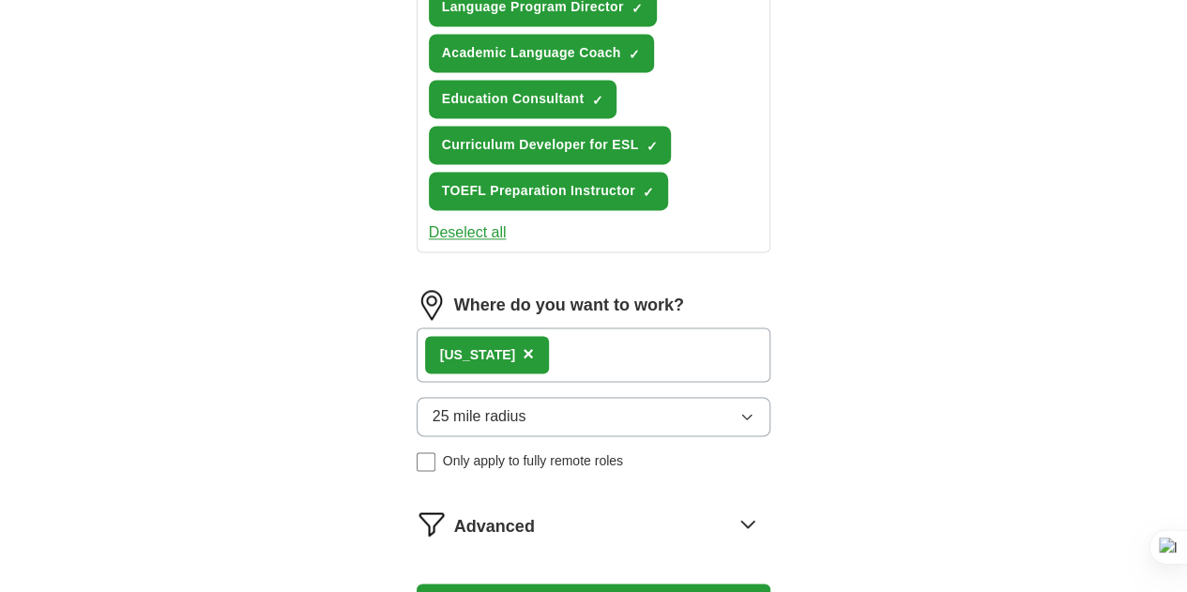 Image resolution: width=1187 pixels, height=592 pixels. I want to click on input: Only apply to fully remote roles, so click(426, 462).